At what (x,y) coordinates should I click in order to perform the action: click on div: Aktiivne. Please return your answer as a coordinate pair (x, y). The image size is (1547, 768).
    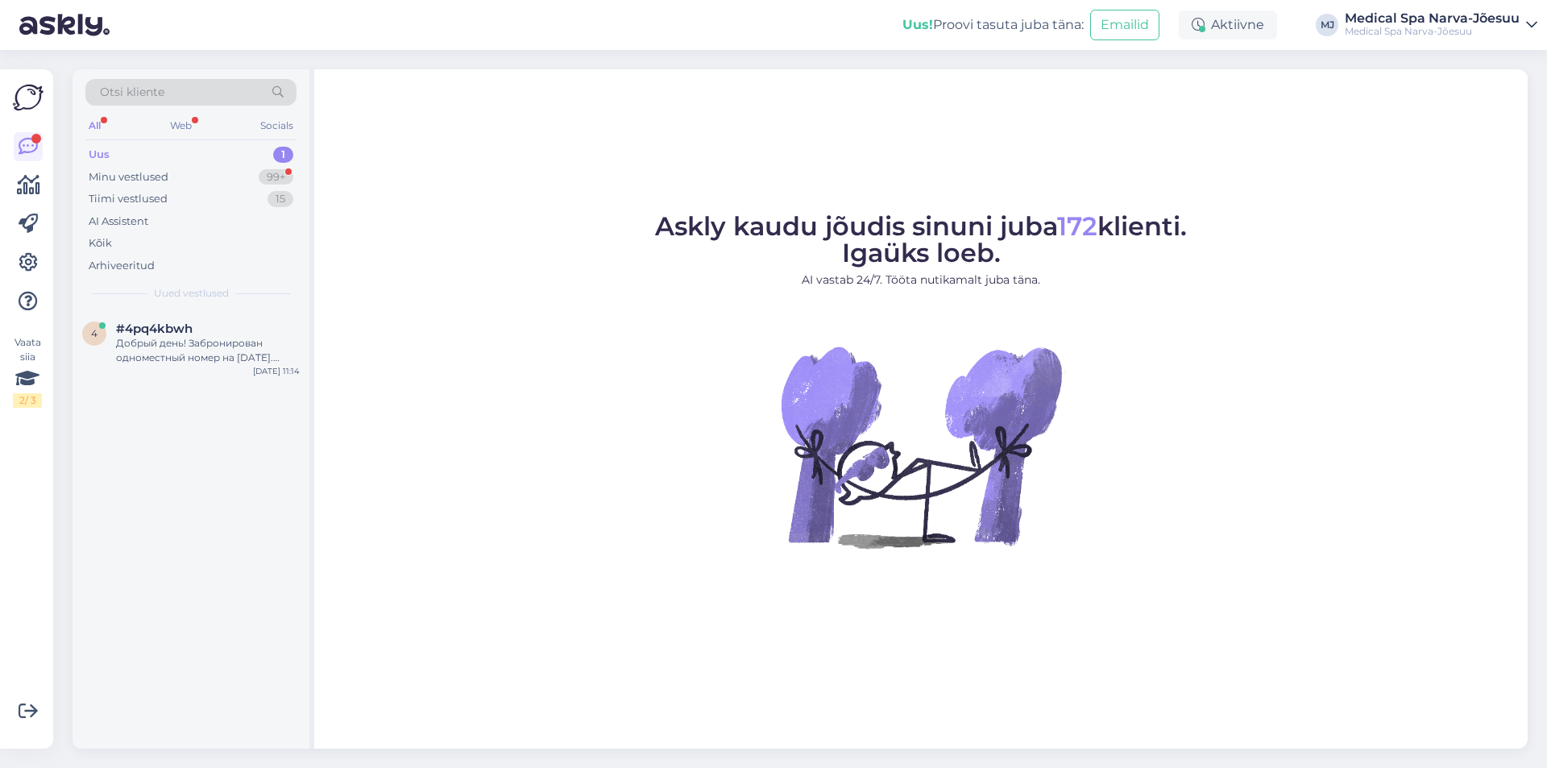
    Looking at the image, I should click on (1228, 25).